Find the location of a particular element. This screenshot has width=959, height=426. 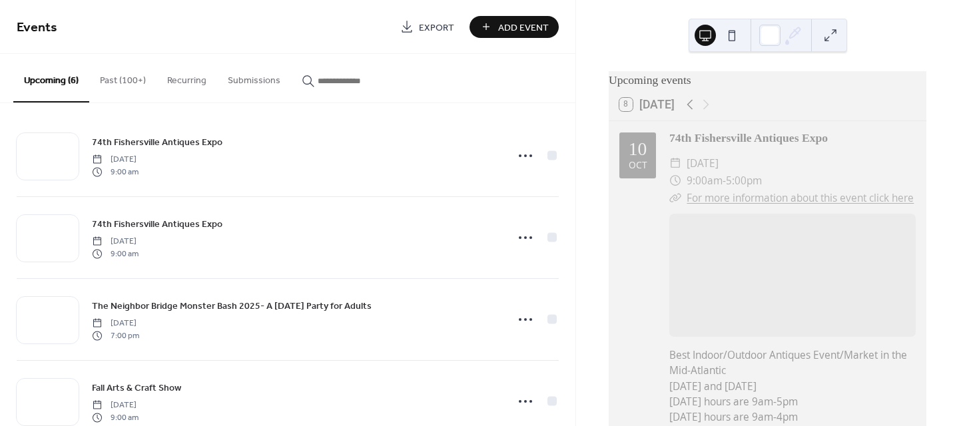

button: Recurring is located at coordinates (186, 77).